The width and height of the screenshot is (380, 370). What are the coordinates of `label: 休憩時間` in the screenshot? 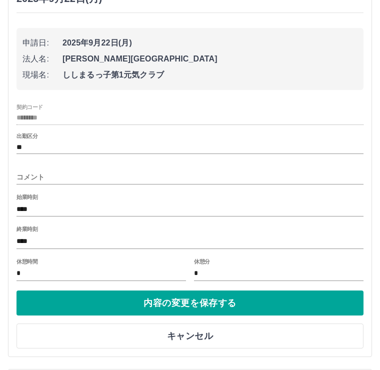 It's located at (27, 261).